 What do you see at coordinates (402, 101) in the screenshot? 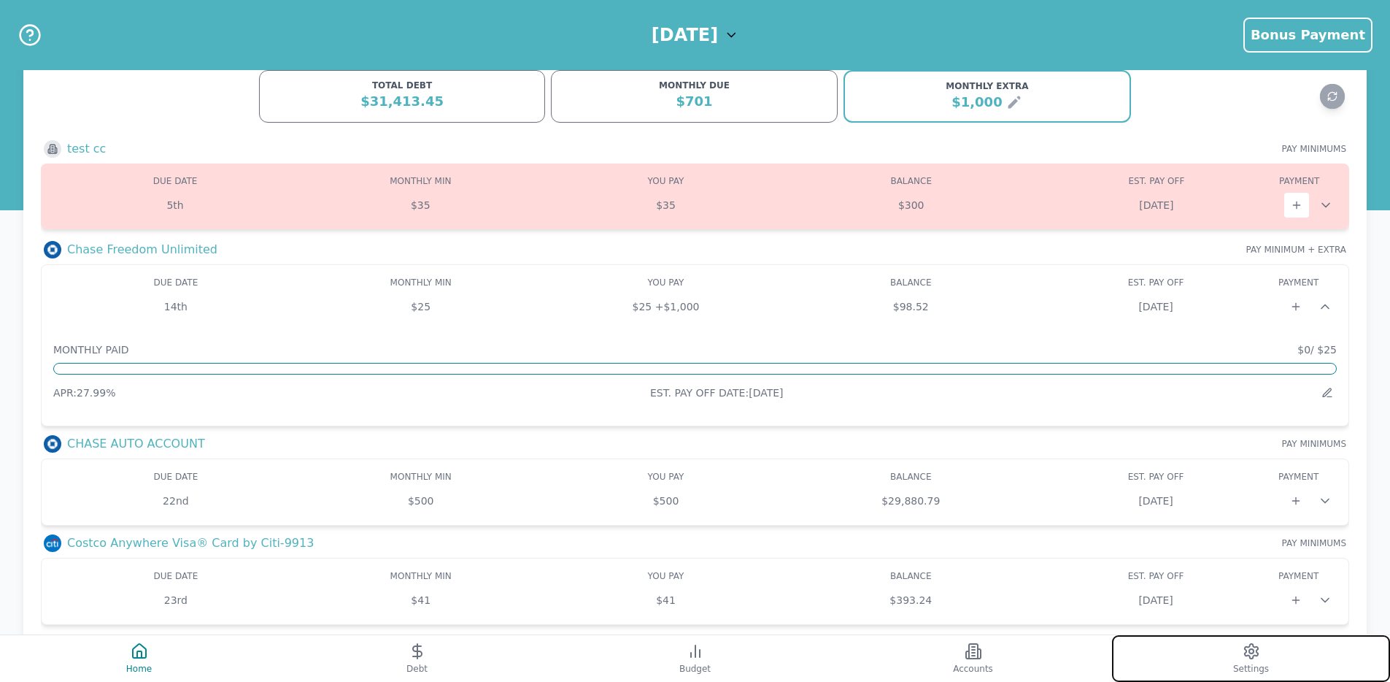
I see `div: $31,413.45` at bounding box center [402, 101].